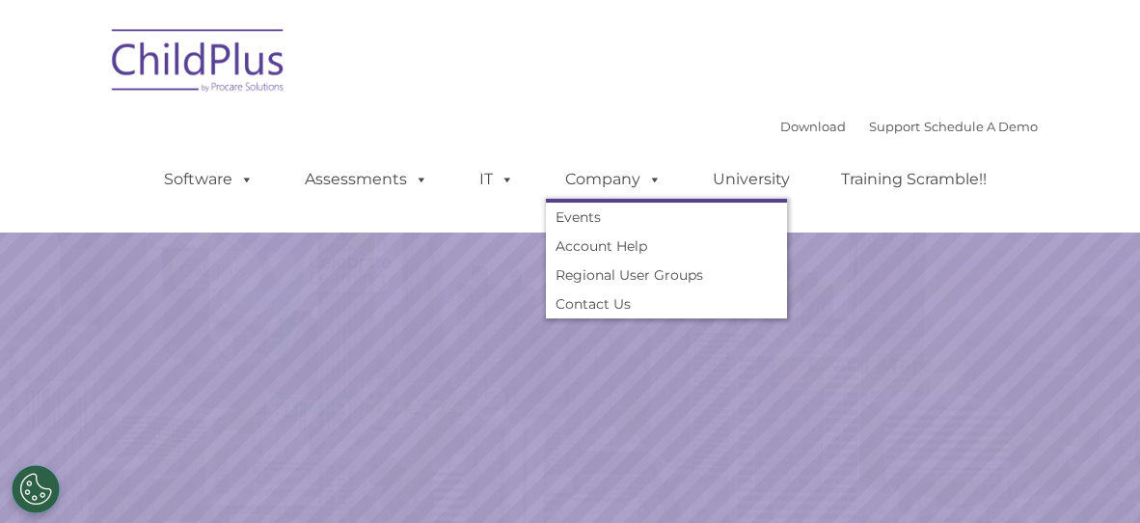 The image size is (1140, 523). What do you see at coordinates (752, 179) in the screenshot?
I see `a: University` at bounding box center [752, 179].